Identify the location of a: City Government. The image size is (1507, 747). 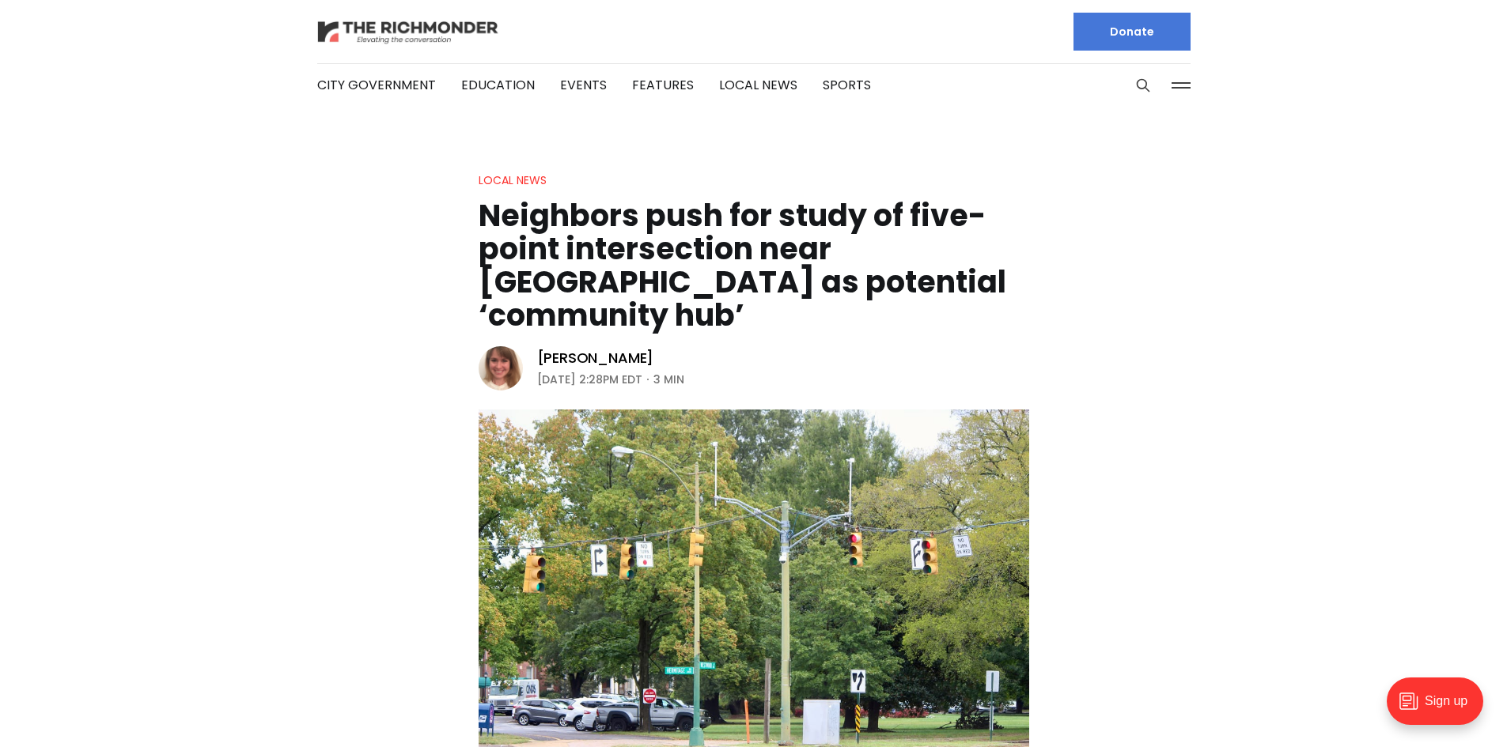
(377, 85).